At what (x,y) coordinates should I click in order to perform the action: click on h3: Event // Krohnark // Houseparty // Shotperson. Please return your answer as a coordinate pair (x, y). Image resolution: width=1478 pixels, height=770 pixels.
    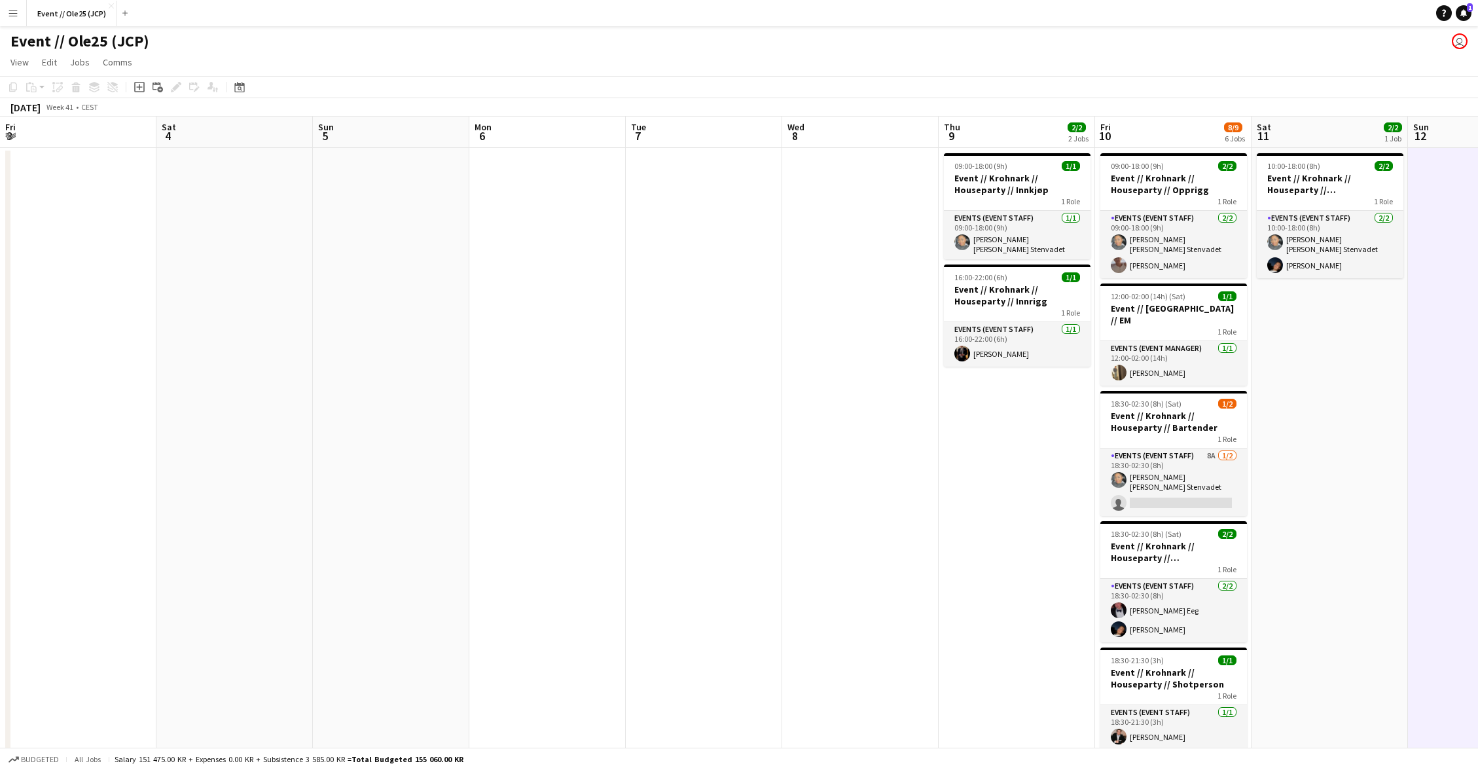
    Looking at the image, I should click on (1173, 678).